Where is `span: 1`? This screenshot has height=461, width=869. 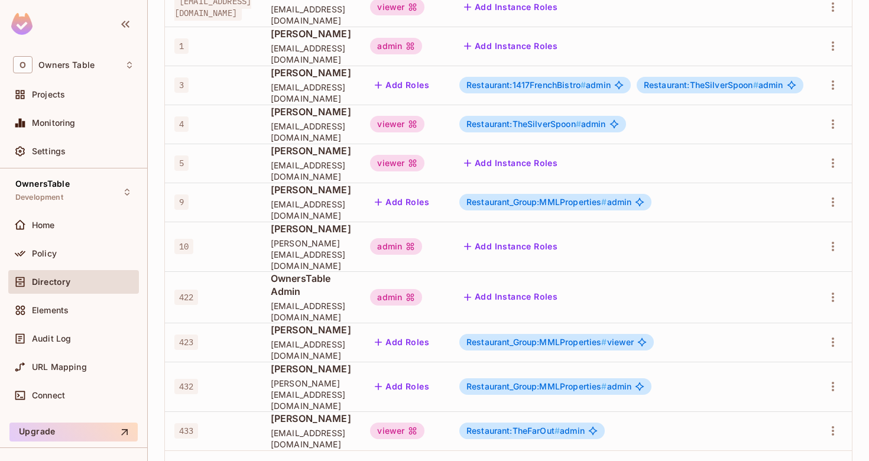
span: 1 is located at coordinates (182, 46).